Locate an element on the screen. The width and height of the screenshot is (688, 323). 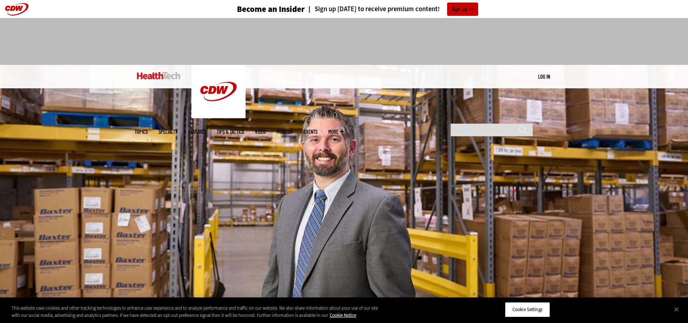
div: User menu is located at coordinates (544, 77).